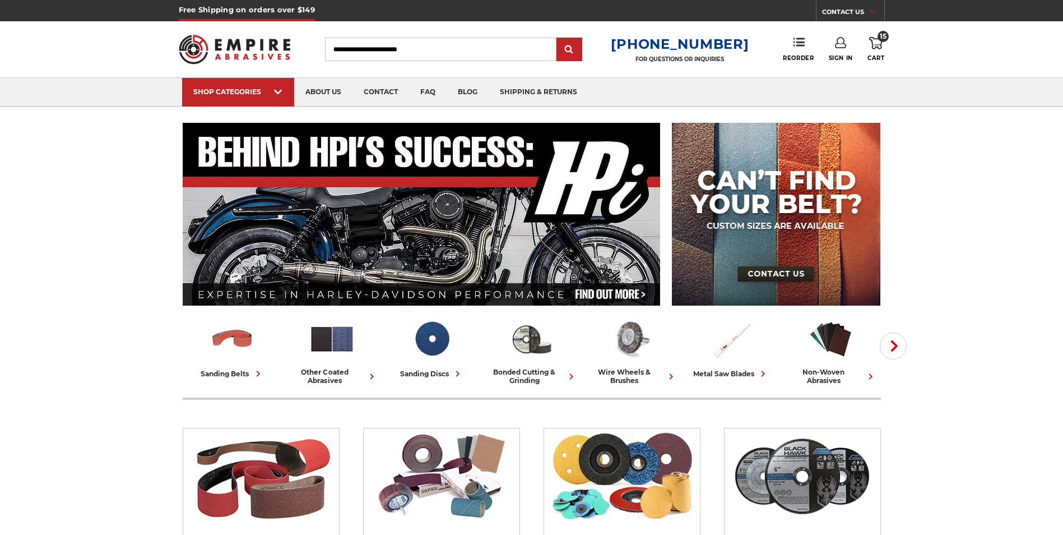  Describe the element at coordinates (235, 49) in the screenshot. I see `img: Empire Abrasives` at that location.